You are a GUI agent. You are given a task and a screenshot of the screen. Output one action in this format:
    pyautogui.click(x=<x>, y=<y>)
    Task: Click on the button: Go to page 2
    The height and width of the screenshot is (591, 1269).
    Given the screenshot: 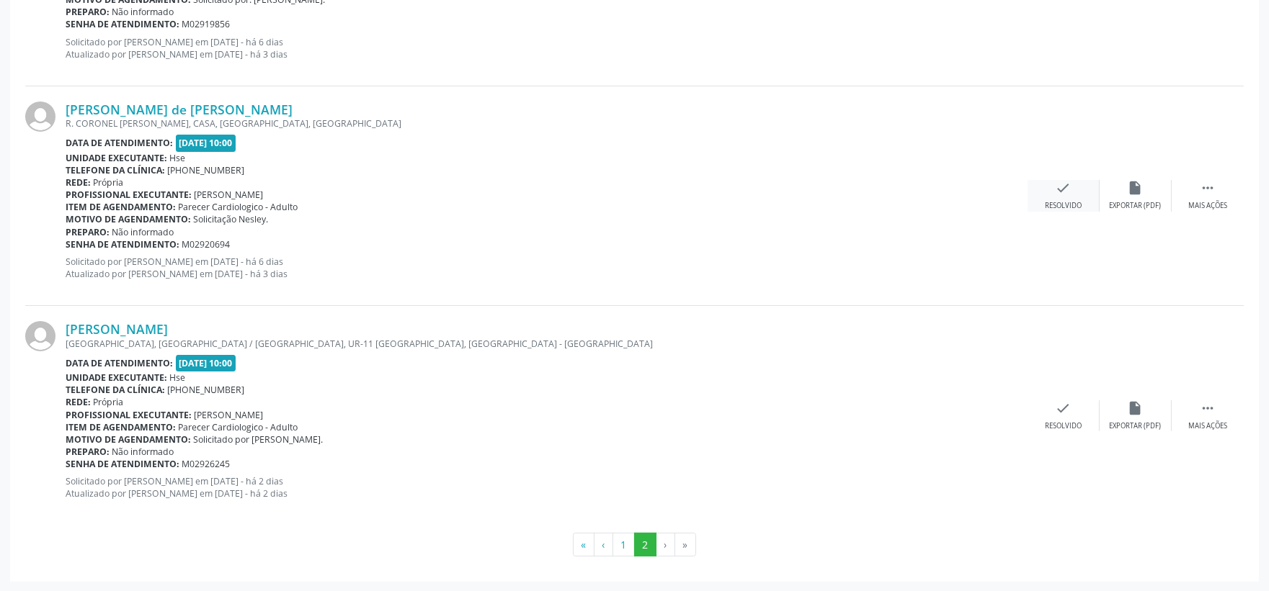 What is the action you would take?
    pyautogui.click(x=645, y=545)
    